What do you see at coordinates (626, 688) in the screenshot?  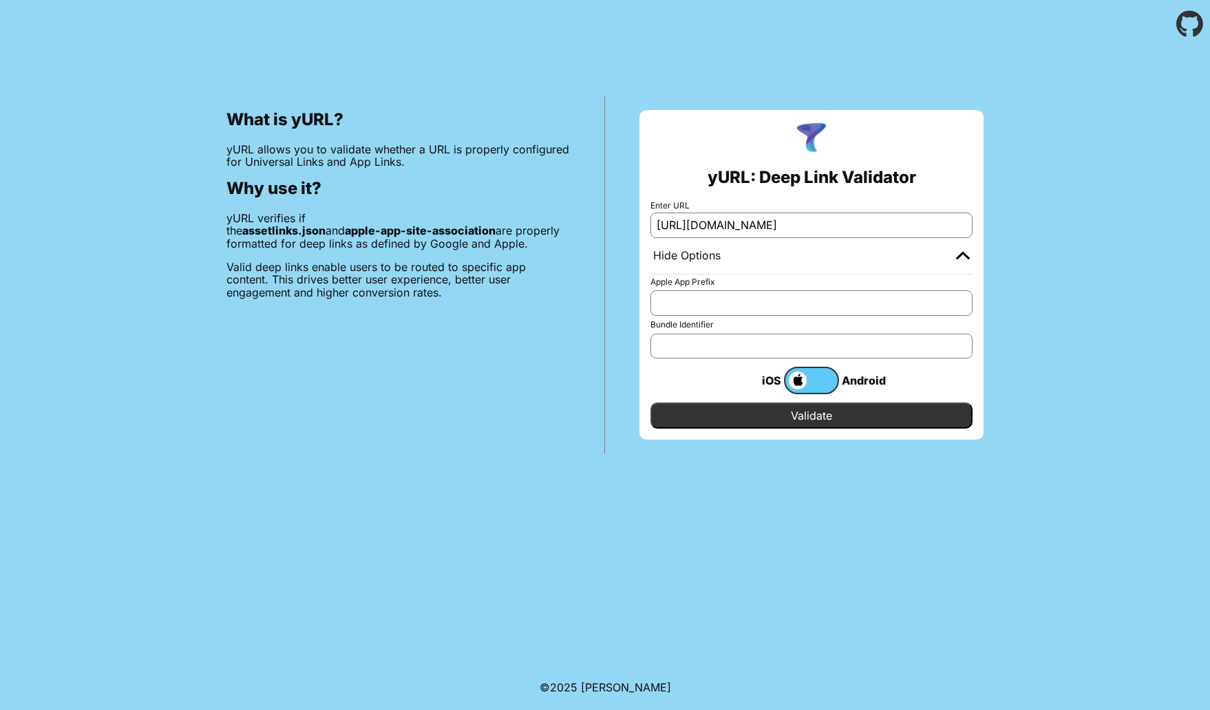 I see `a: Michael Ibragimchayev's Personal Site` at bounding box center [626, 688].